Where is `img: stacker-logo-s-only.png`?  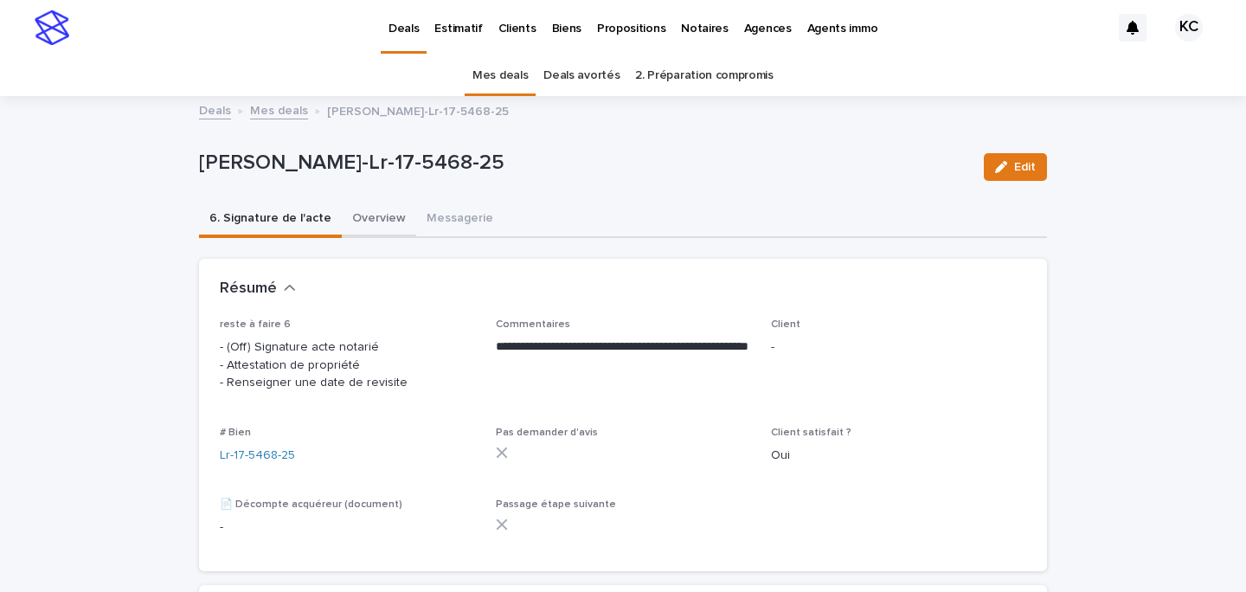 img: stacker-logo-s-only.png is located at coordinates (52, 28).